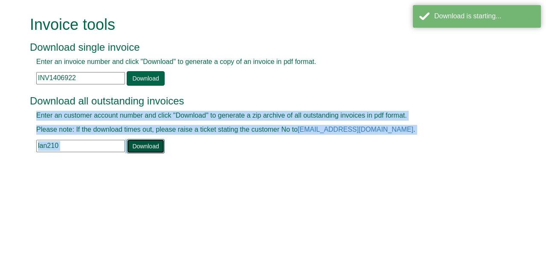 This screenshot has width=546, height=269. Describe the element at coordinates (81, 78) in the screenshot. I see `input: e.g. INV1234` at that location.